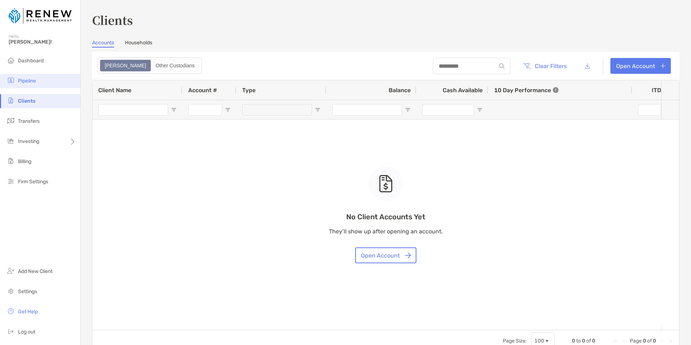  I want to click on img: add_new_client icon, so click(11, 271).